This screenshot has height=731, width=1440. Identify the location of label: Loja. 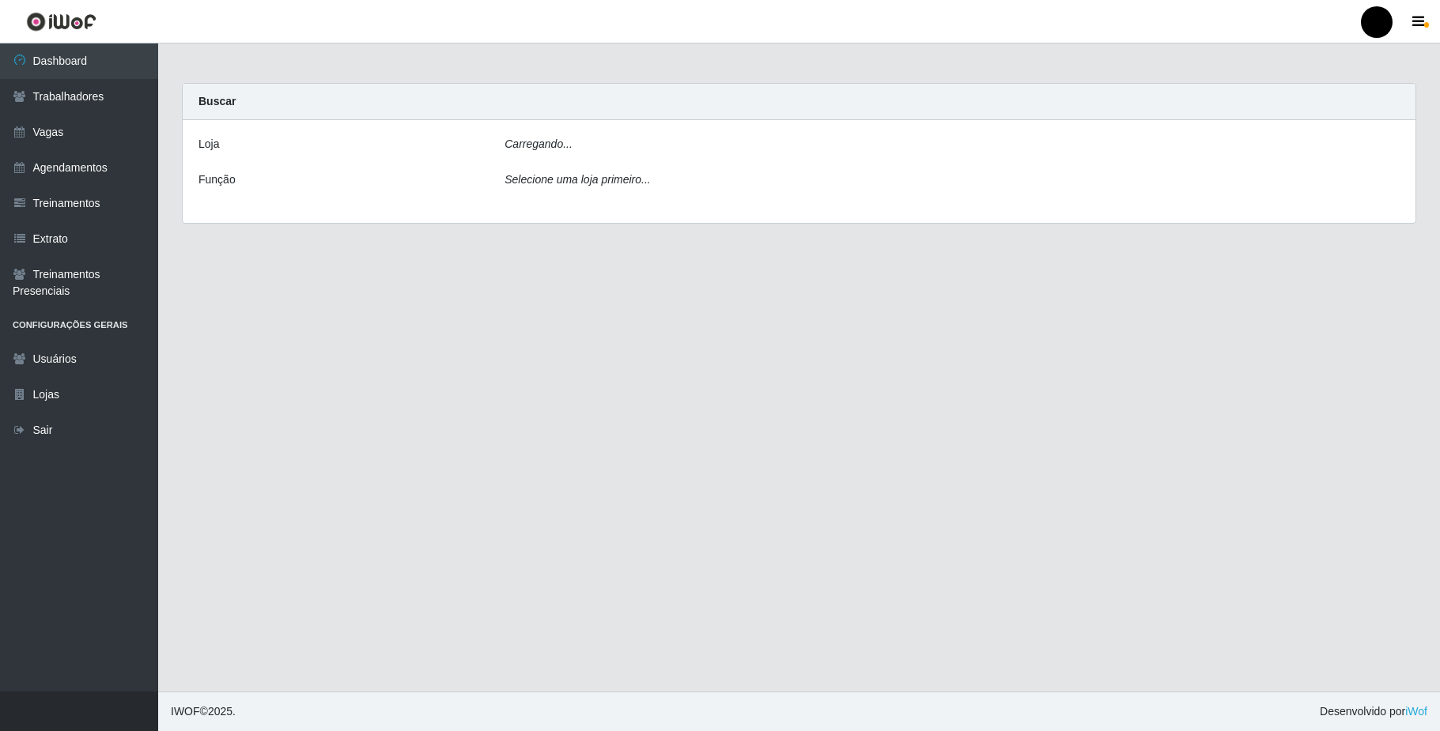
(209, 144).